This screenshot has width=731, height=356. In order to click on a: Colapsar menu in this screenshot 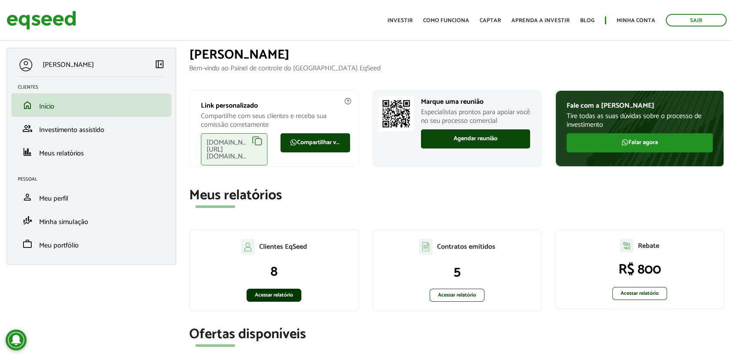, I will do `click(160, 65)`.